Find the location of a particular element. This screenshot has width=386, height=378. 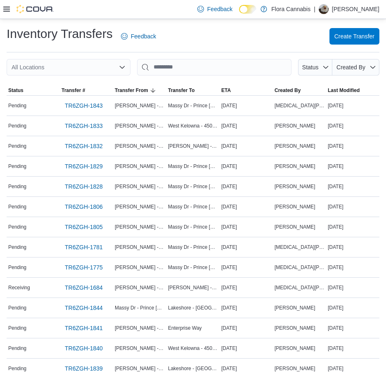

span: TR6ZGH-1839 is located at coordinates (84, 368).